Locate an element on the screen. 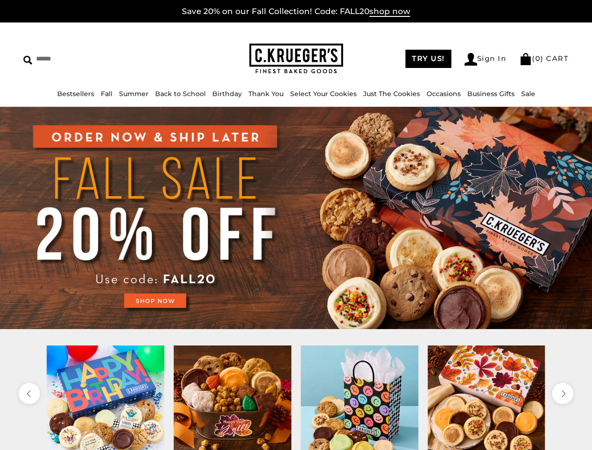 This screenshot has width=592, height=450. a: Back to School is located at coordinates (180, 94).